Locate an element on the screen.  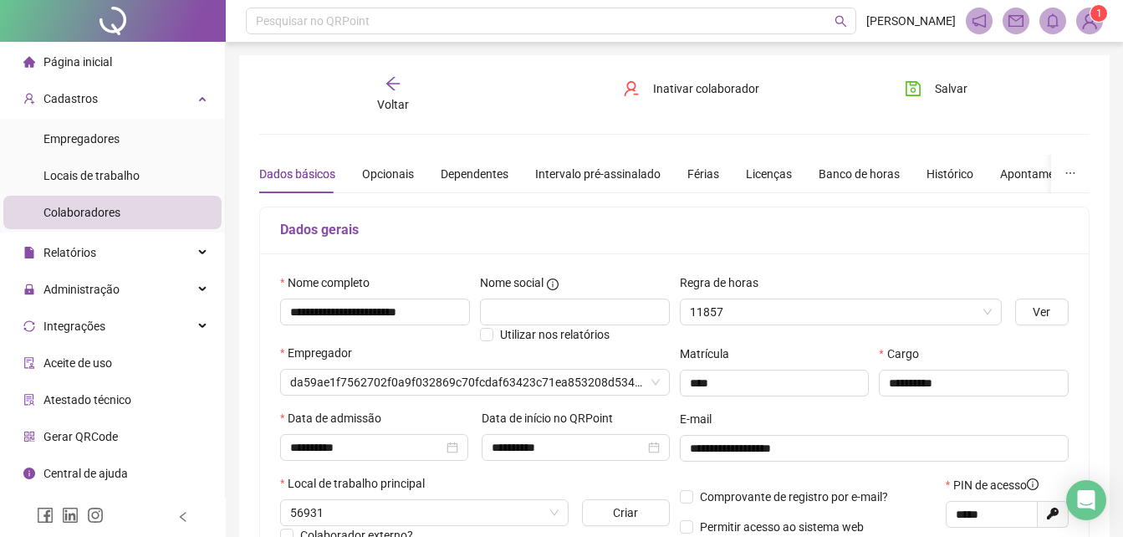
span: Inativar colaborador is located at coordinates (706, 89).